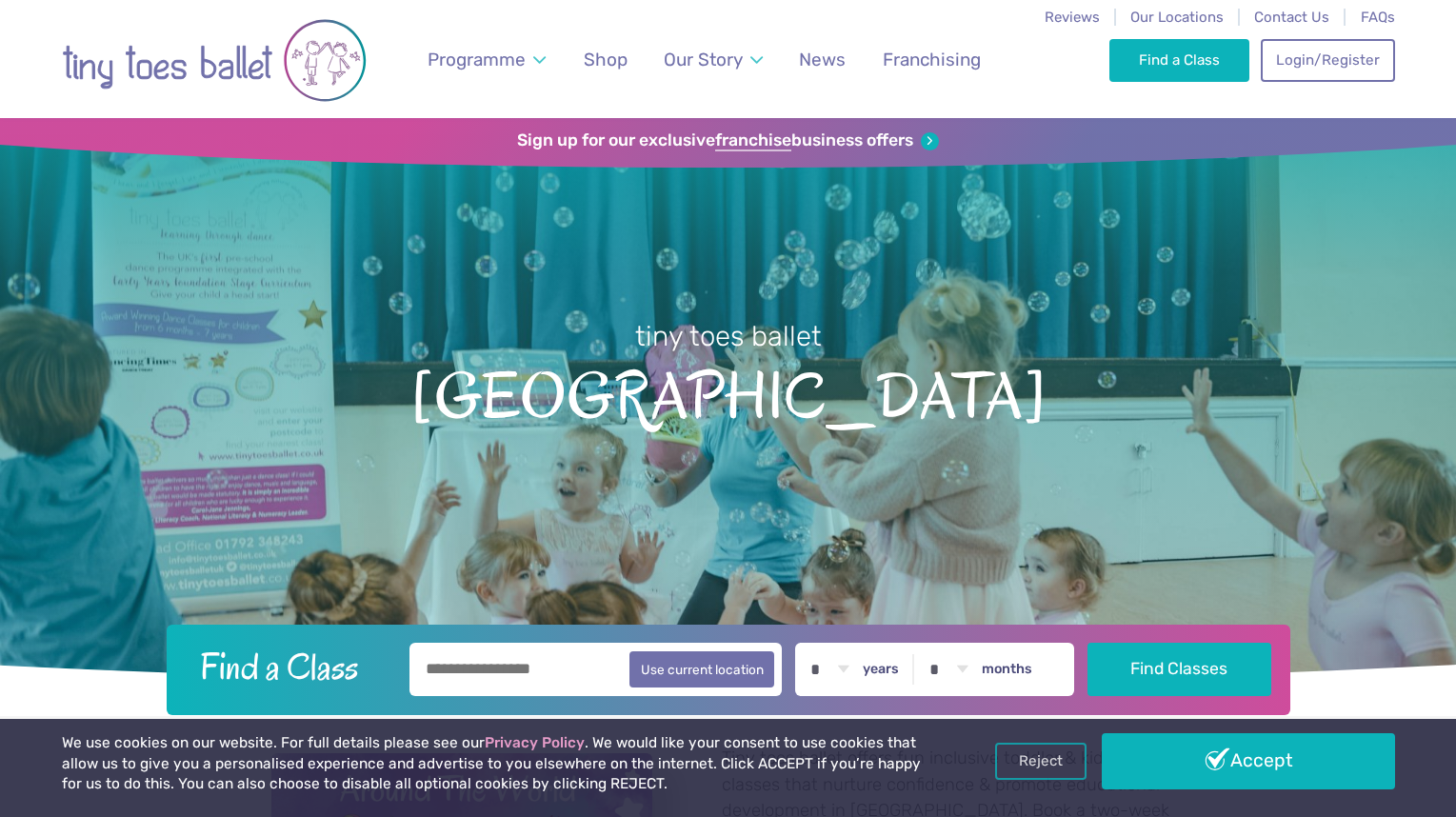 This screenshot has height=817, width=1456. What do you see at coordinates (1327, 60) in the screenshot?
I see `a: Login/Register` at bounding box center [1327, 60].